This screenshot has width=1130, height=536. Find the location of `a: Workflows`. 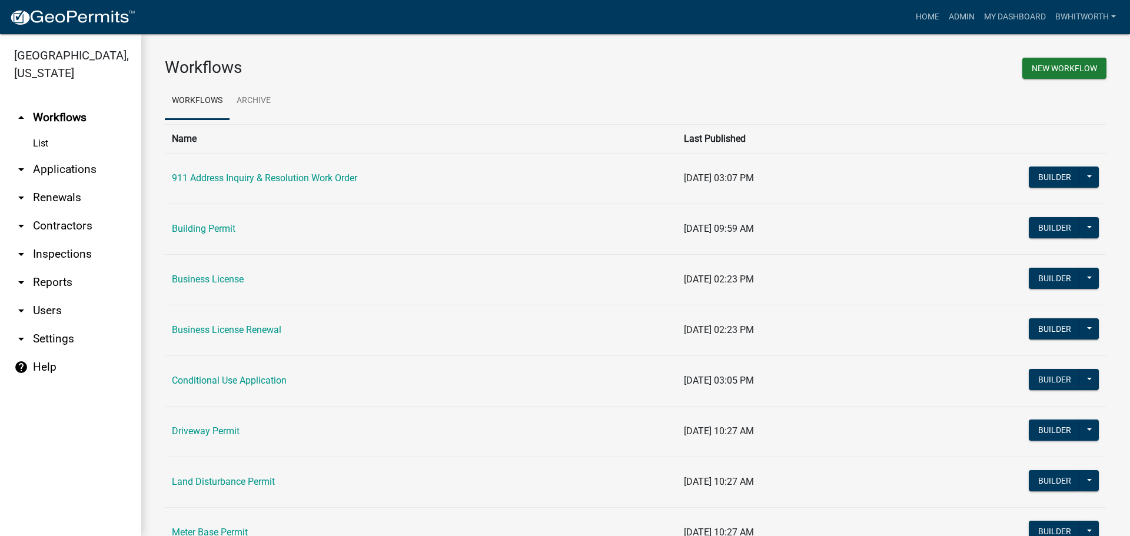

a: Workflows is located at coordinates (197, 101).